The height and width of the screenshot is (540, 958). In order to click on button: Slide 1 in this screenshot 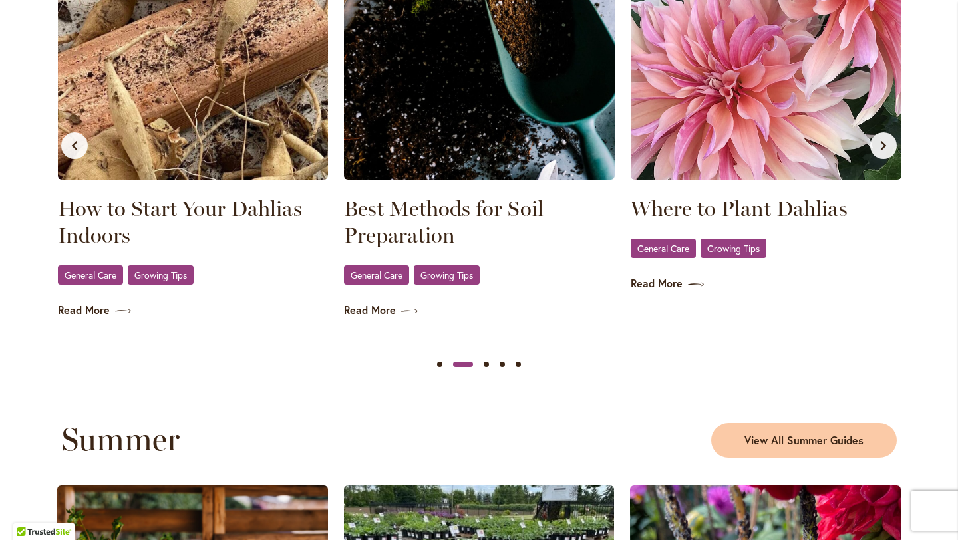, I will do `click(440, 365)`.